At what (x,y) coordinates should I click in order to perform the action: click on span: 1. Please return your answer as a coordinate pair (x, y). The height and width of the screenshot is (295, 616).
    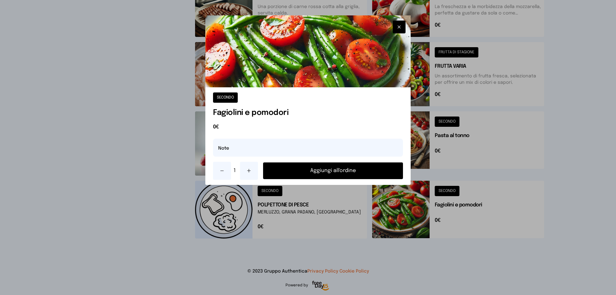
    Looking at the image, I should click on (236, 171).